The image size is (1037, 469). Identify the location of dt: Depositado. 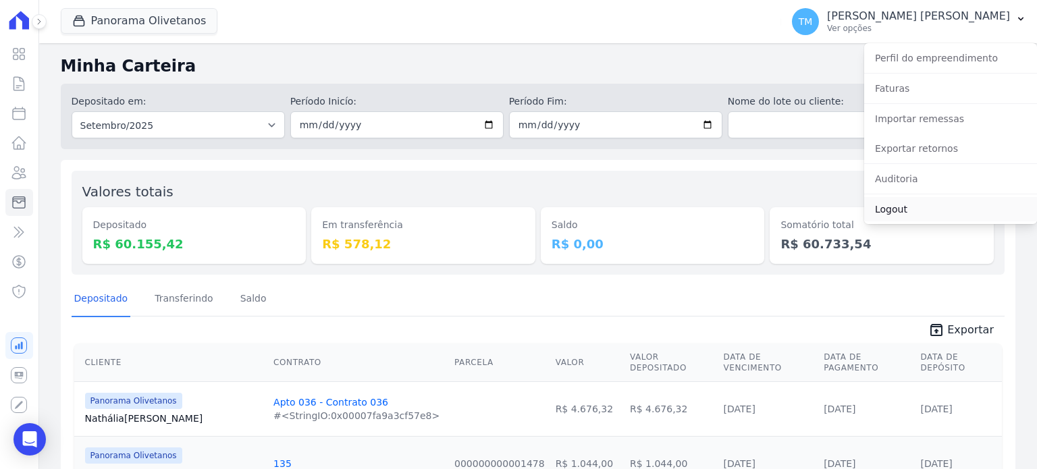
(195, 225).